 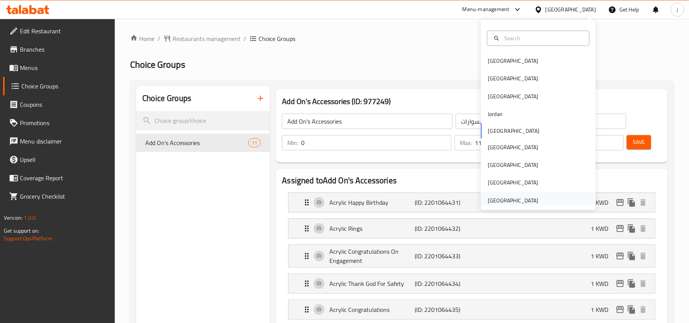 I want to click on span: 11, so click(x=254, y=143).